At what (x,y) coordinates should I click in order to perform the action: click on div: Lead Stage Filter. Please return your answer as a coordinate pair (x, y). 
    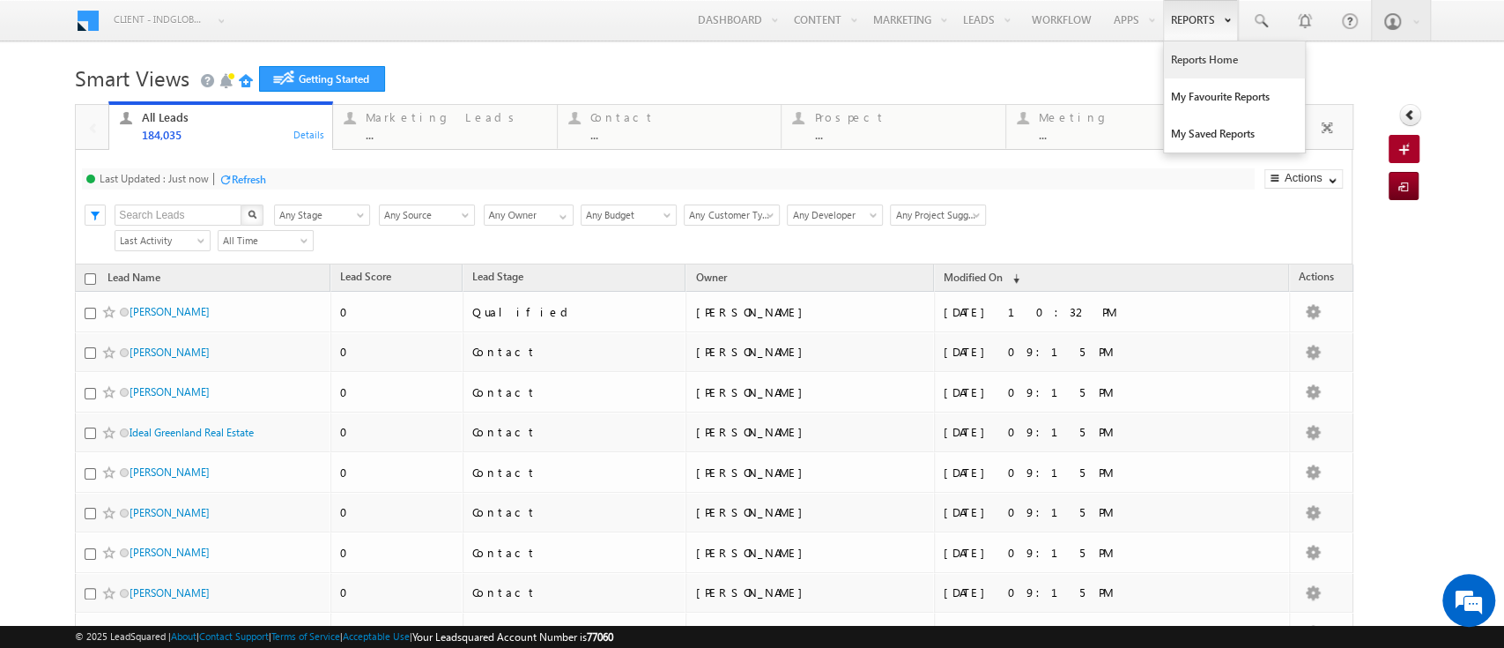
    Looking at the image, I should click on (322, 214).